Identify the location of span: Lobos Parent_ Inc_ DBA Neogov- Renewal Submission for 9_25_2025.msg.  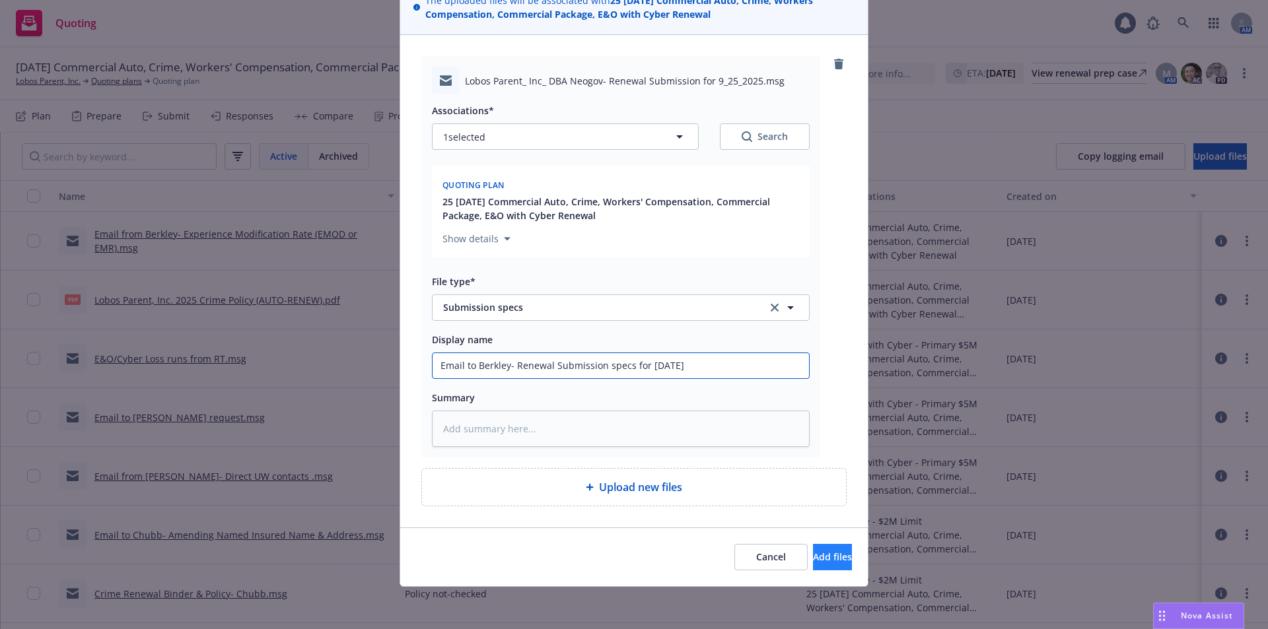
(625, 81).